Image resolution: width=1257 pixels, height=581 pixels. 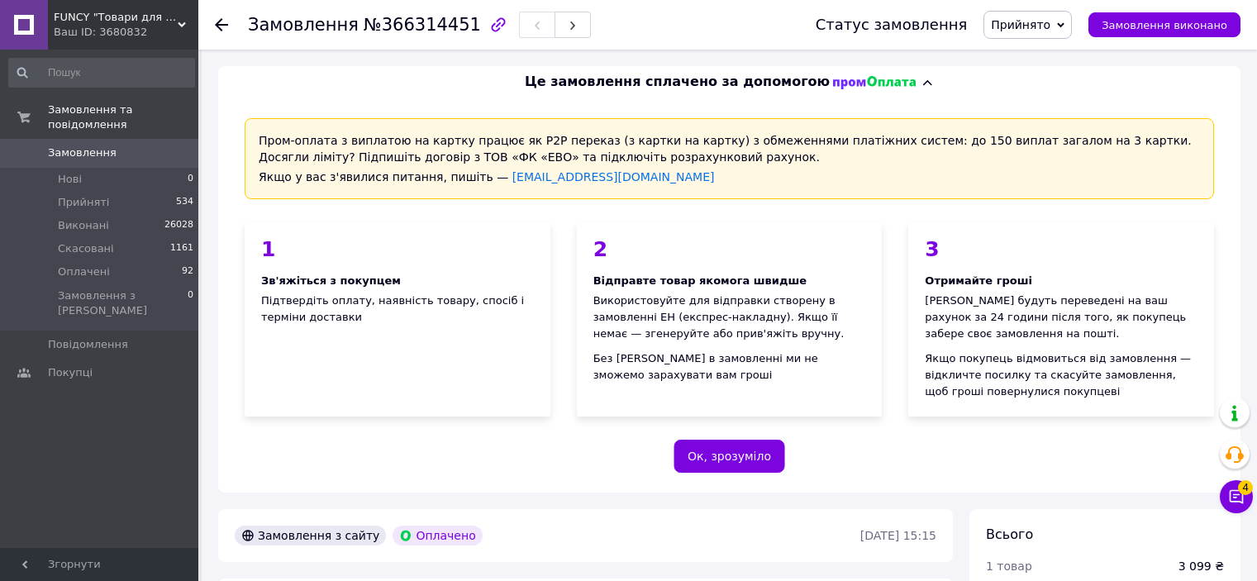 What do you see at coordinates (126, 32) in the screenshot?
I see `div: Ваш ID: 3680832` at bounding box center [126, 32].